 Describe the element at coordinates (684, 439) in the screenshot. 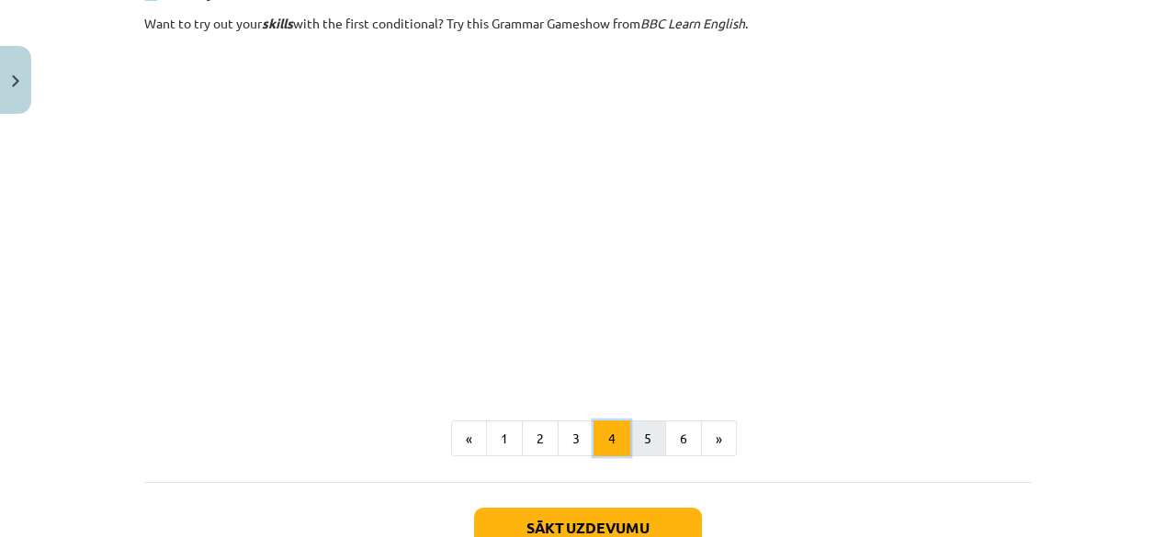

I see `button: 6` at that location.